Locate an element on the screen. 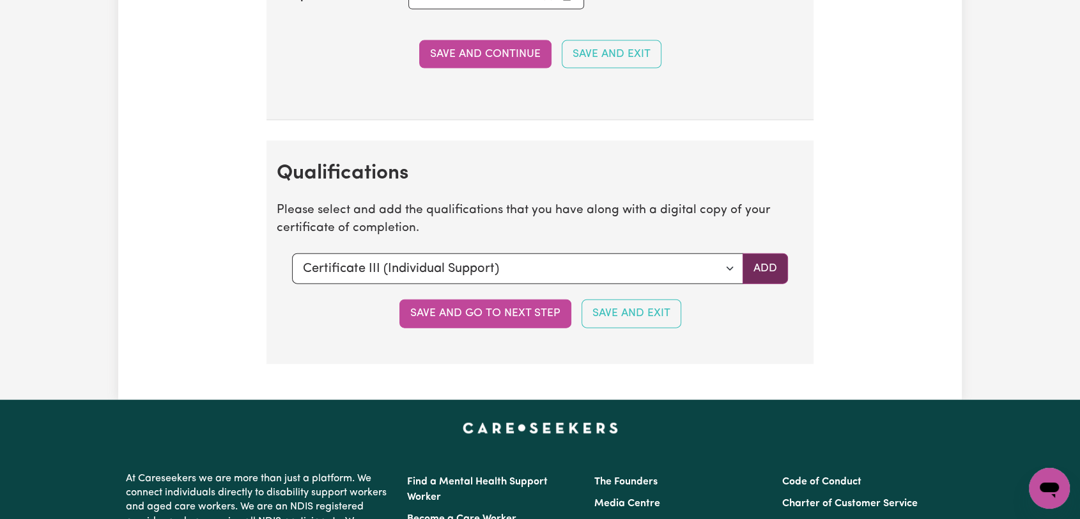 Image resolution: width=1080 pixels, height=519 pixels. a: Media Centre is located at coordinates (627, 503).